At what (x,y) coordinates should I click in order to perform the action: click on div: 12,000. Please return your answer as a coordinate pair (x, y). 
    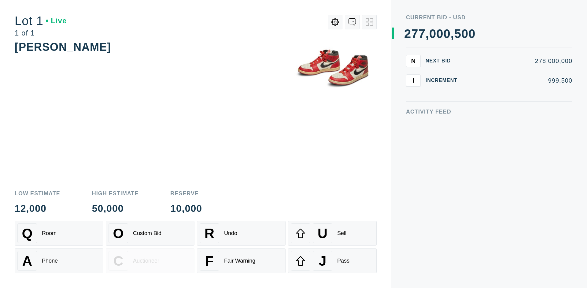
    Looking at the image, I should click on (37, 208).